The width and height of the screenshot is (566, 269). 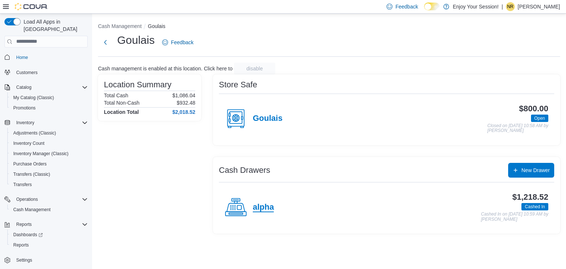 I want to click on span: disable, so click(x=255, y=69).